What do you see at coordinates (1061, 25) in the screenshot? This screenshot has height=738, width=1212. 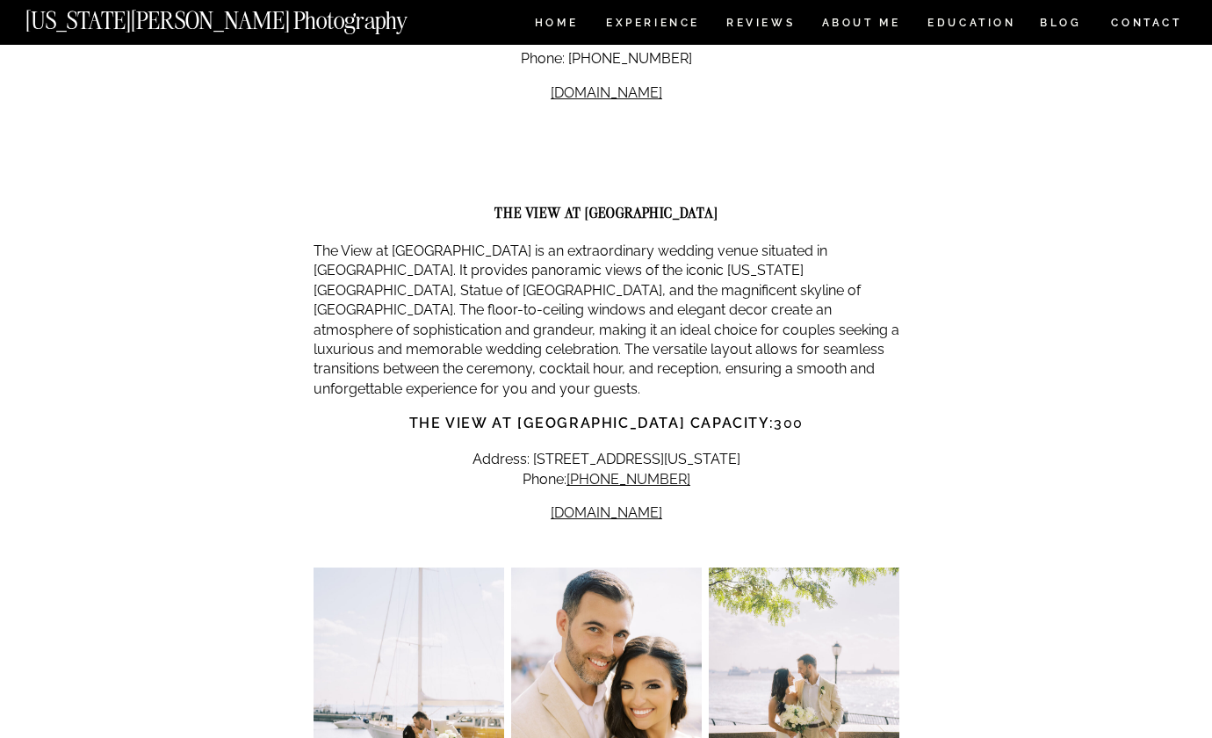 I see `a: BLOG` at bounding box center [1061, 25].